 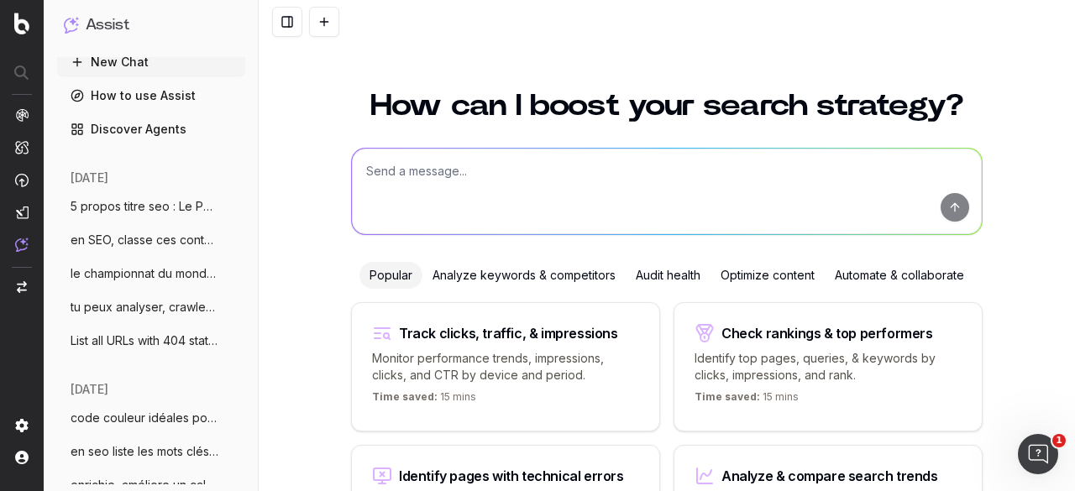 What do you see at coordinates (144, 452) in the screenshot?
I see `span: en seo liste les mots clés de l'event :` at bounding box center [144, 452].